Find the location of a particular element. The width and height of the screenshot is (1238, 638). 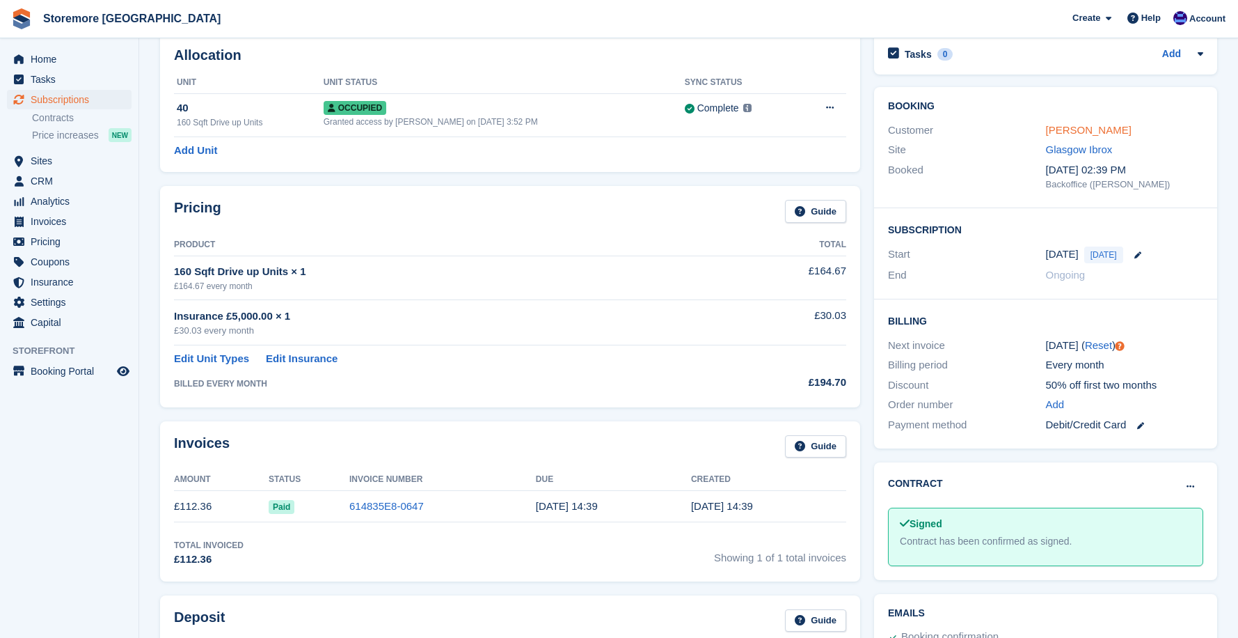

h2: Deposit is located at coordinates (199, 620).